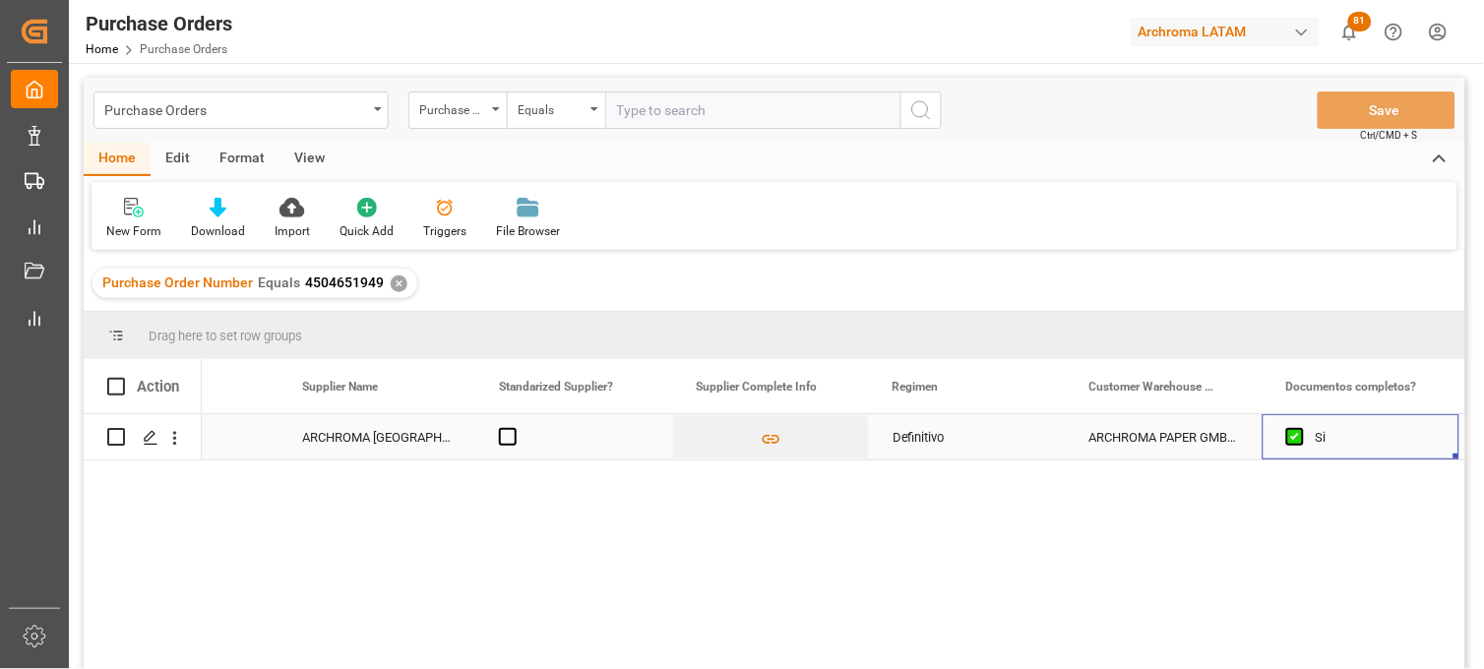 The width and height of the screenshot is (1484, 669). Describe the element at coordinates (967, 438) in the screenshot. I see `div: Definitivo` at that location.